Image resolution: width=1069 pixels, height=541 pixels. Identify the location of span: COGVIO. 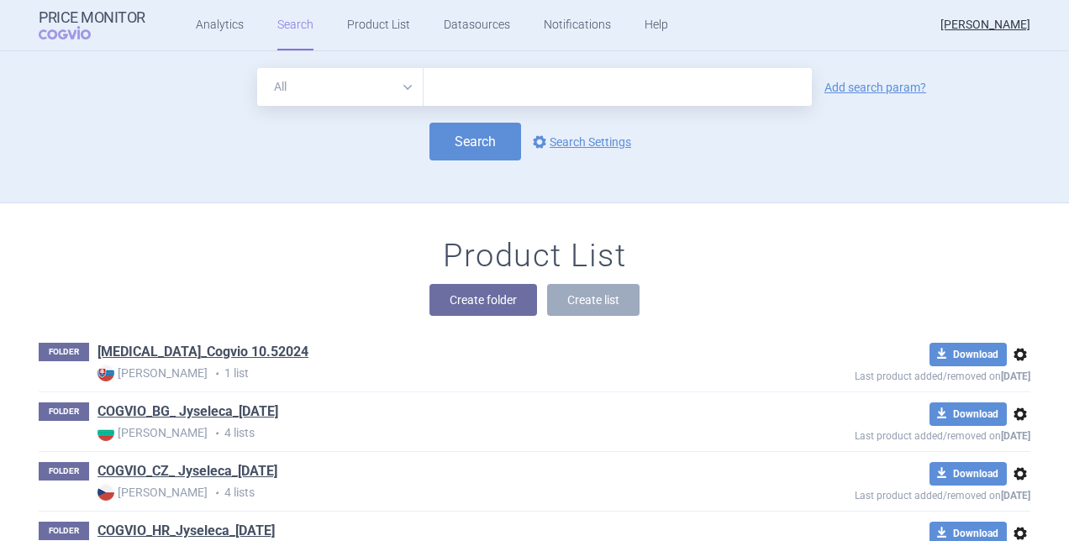
(76, 33).